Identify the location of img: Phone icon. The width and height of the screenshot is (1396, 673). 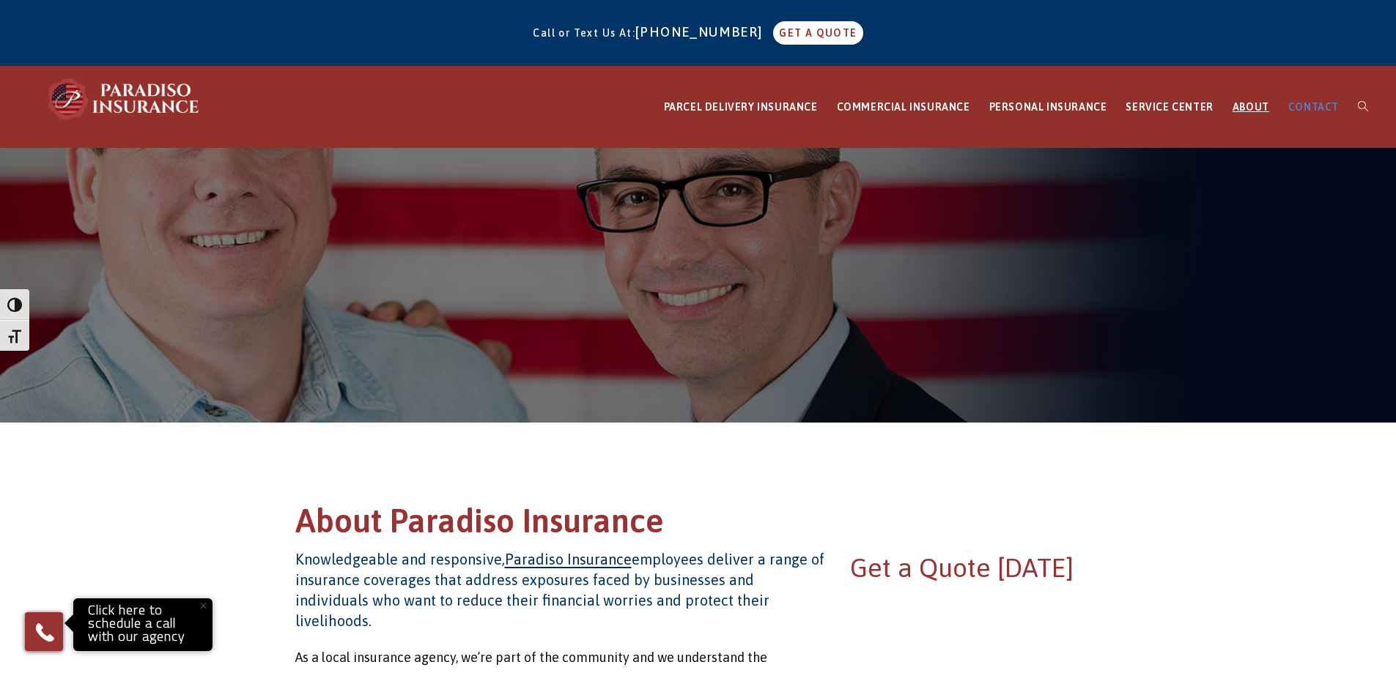
(45, 632).